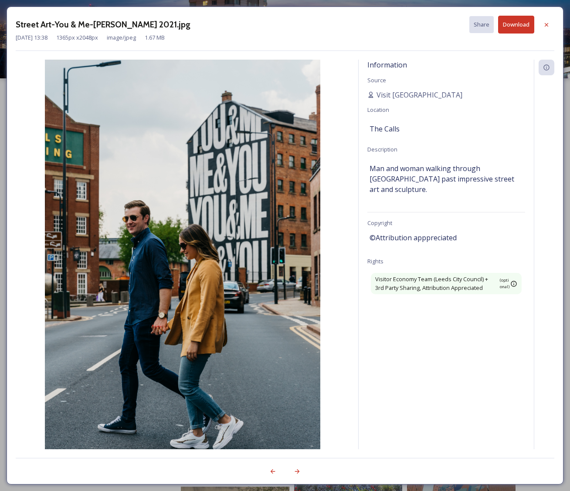 The width and height of the screenshot is (570, 491). What do you see at coordinates (384, 129) in the screenshot?
I see `span: The Calls` at bounding box center [384, 129].